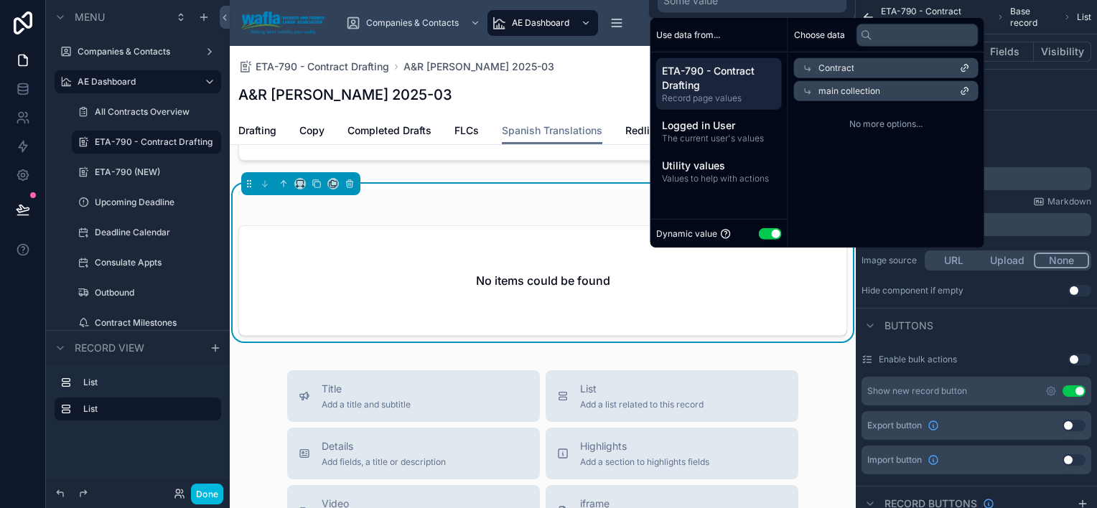 The height and width of the screenshot is (508, 1097). Describe the element at coordinates (643, 132) in the screenshot. I see `a: Redline` at that location.